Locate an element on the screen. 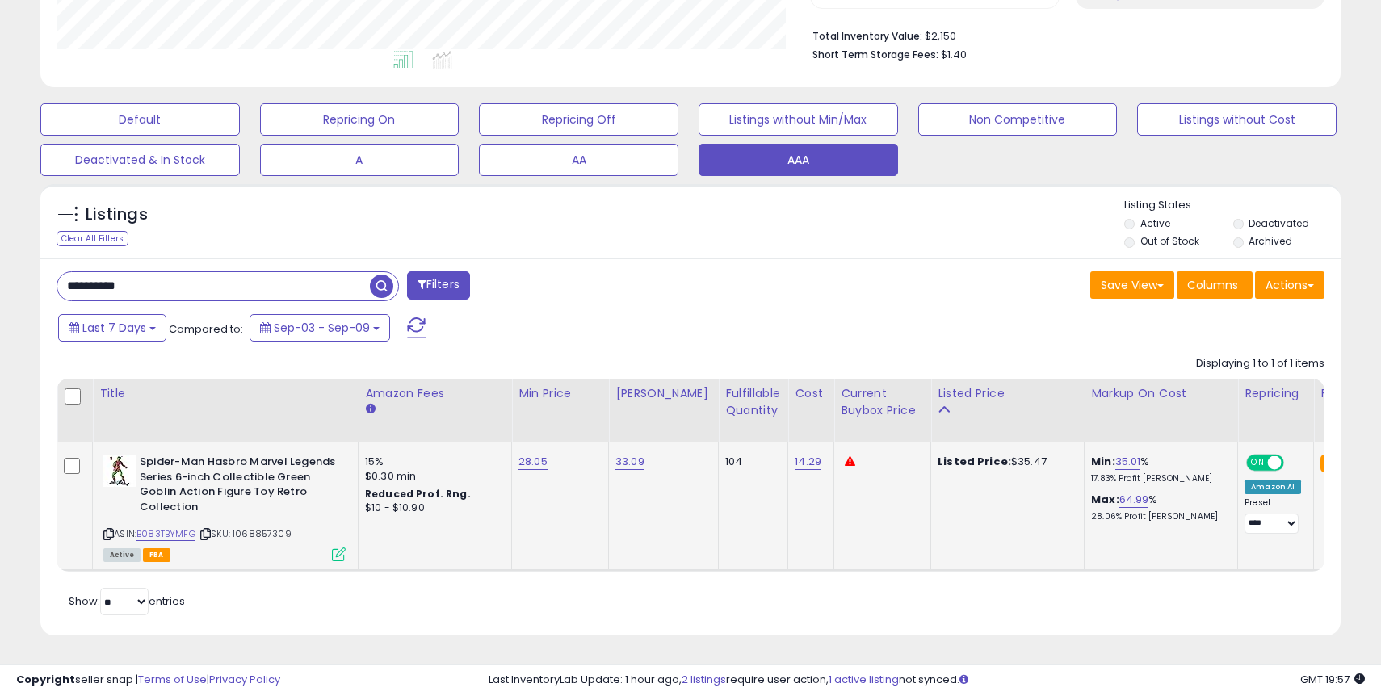 The height and width of the screenshot is (696, 1381). label: Archived is located at coordinates (1270, 241).